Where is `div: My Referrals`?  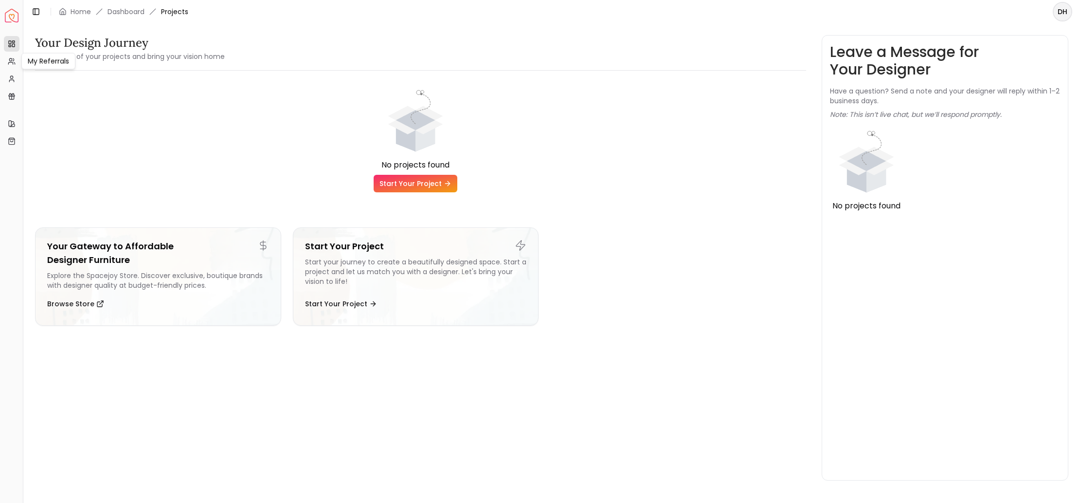 div: My Referrals is located at coordinates (48, 61).